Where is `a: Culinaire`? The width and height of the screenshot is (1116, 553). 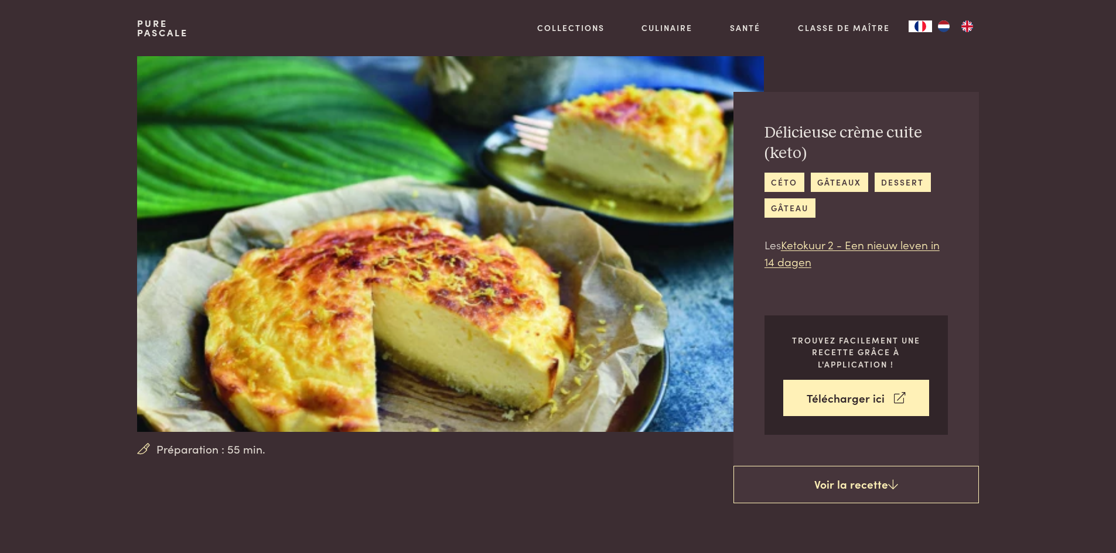
a: Culinaire is located at coordinates (666, 28).